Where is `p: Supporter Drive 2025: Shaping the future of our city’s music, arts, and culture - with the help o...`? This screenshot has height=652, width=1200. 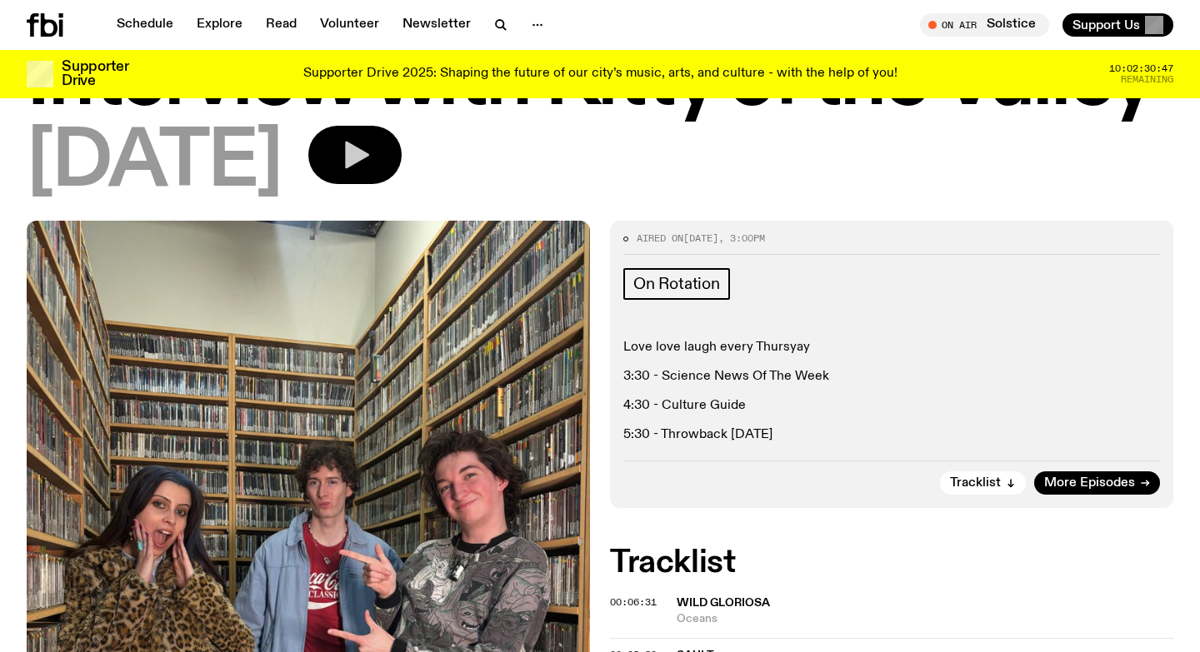 p: Supporter Drive 2025: Shaping the future of our city’s music, arts, and culture - with the help o... is located at coordinates (600, 74).